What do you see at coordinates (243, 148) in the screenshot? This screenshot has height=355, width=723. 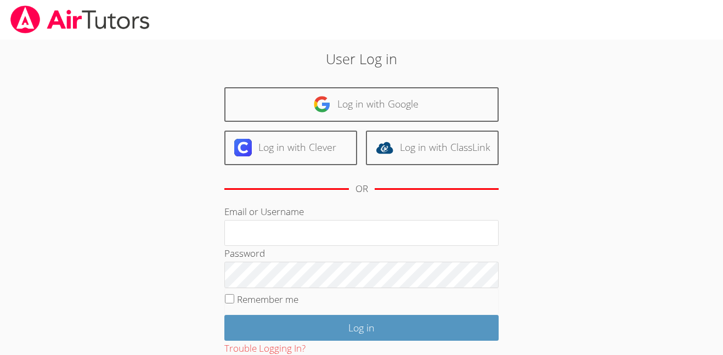 I see `img: clever-logo-6eab21bc6e7a338710f1a6ff85c0baf02591cd810cc4098c63d3a4b26e2feb20.svg` at bounding box center [243, 148].